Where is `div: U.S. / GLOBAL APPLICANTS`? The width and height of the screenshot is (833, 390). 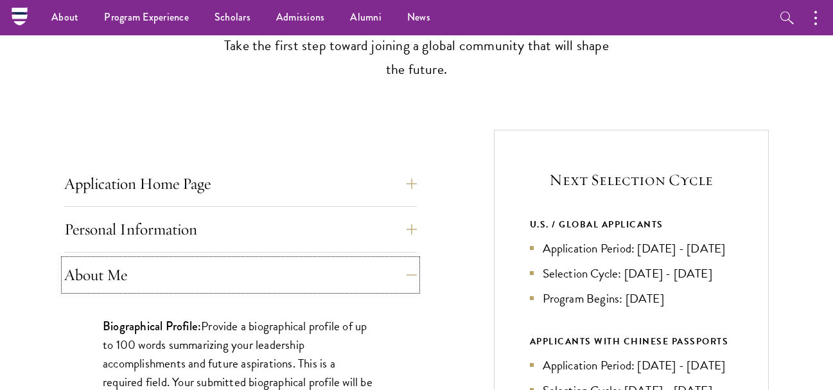 div: U.S. / GLOBAL APPLICANTS is located at coordinates (632, 224).